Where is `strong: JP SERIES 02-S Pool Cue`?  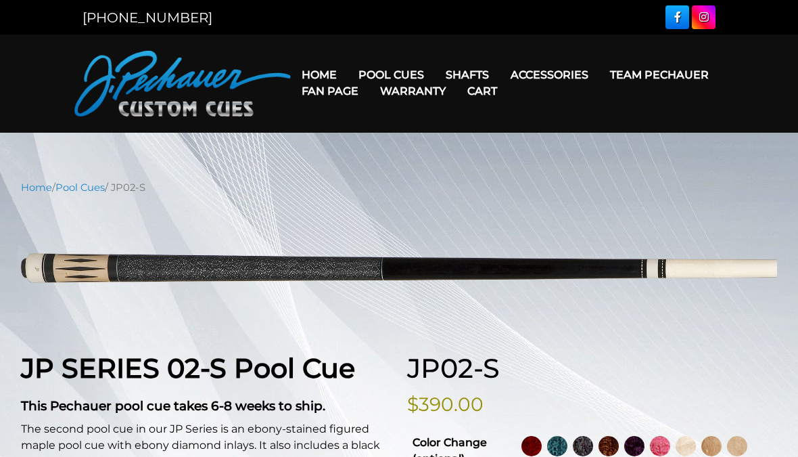 strong: JP SERIES 02-S Pool Cue is located at coordinates (188, 368).